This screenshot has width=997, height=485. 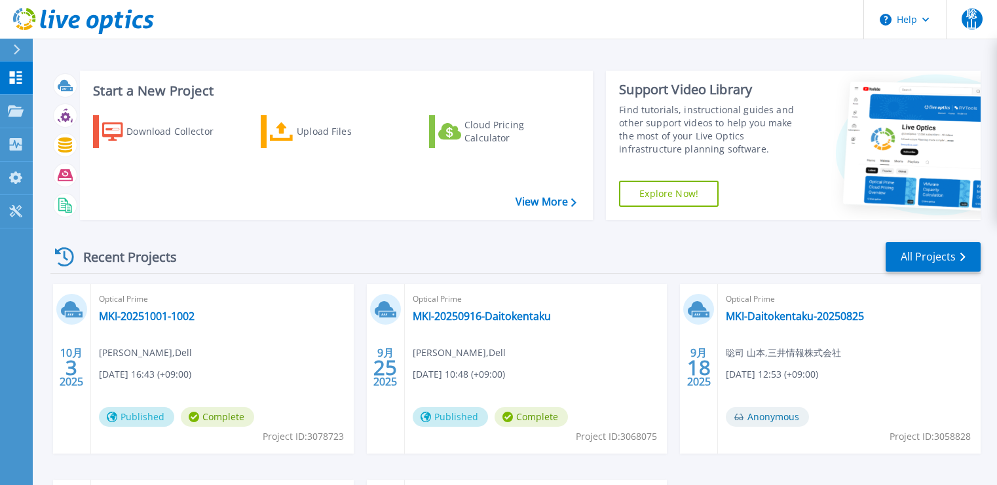 What do you see at coordinates (767, 417) in the screenshot?
I see `span: Anonymous` at bounding box center [767, 417].